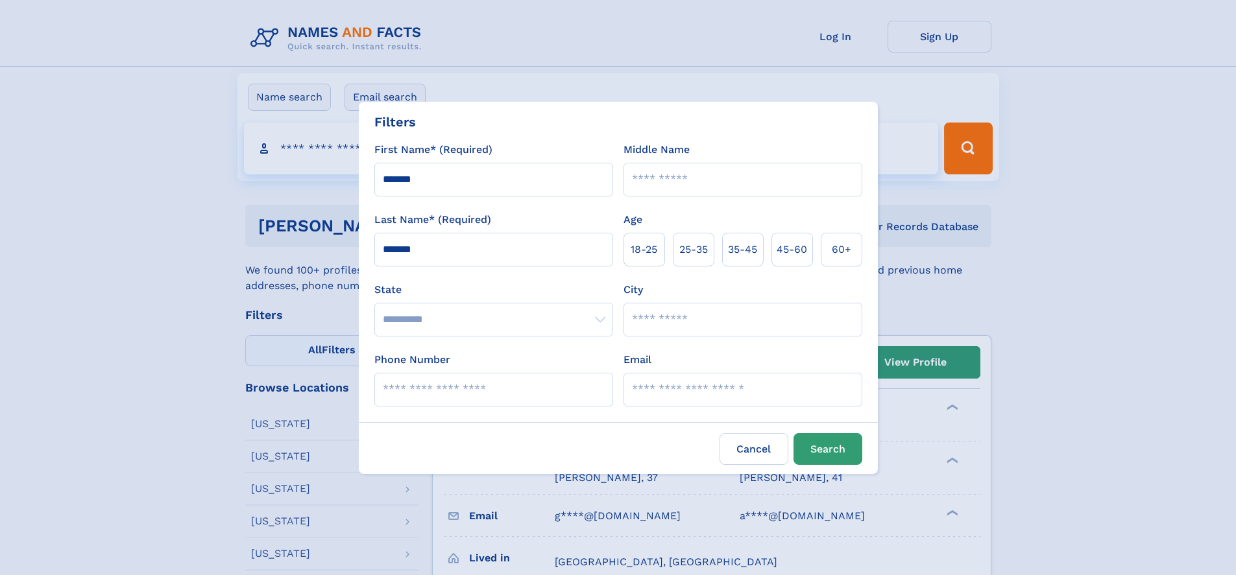  Describe the element at coordinates (792, 250) in the screenshot. I see `span: 45‑60` at that location.